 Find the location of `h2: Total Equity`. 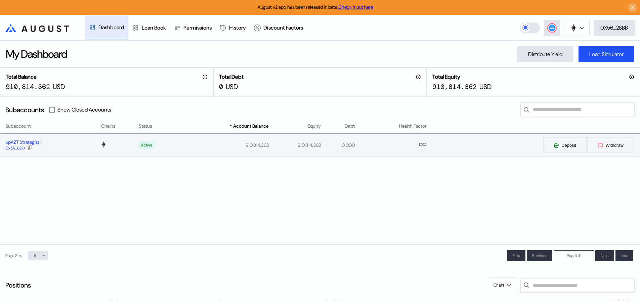

h2: Total Equity is located at coordinates (446, 77).